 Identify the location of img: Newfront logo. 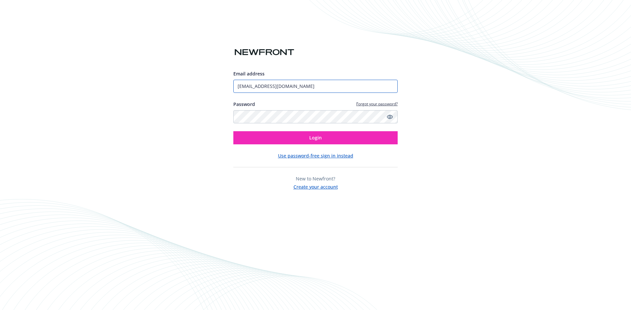
(264, 52).